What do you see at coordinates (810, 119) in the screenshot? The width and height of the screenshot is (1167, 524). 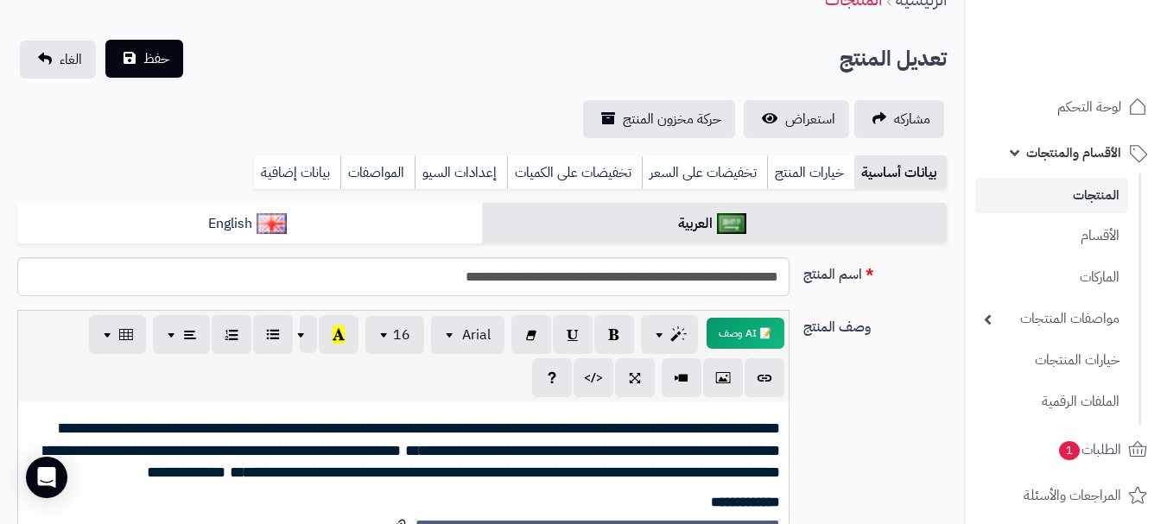 I see `span: استعراض` at bounding box center [810, 119].